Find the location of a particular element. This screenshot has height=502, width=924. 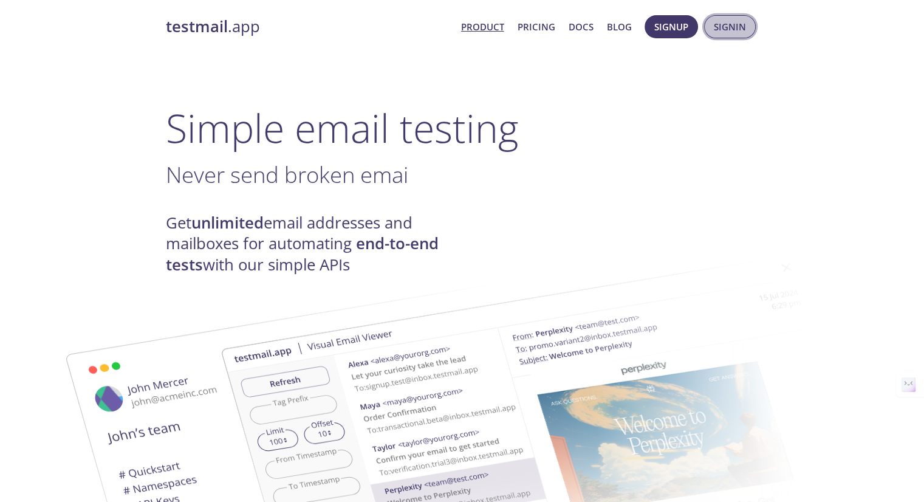

a: testmail.app is located at coordinates (309, 27).